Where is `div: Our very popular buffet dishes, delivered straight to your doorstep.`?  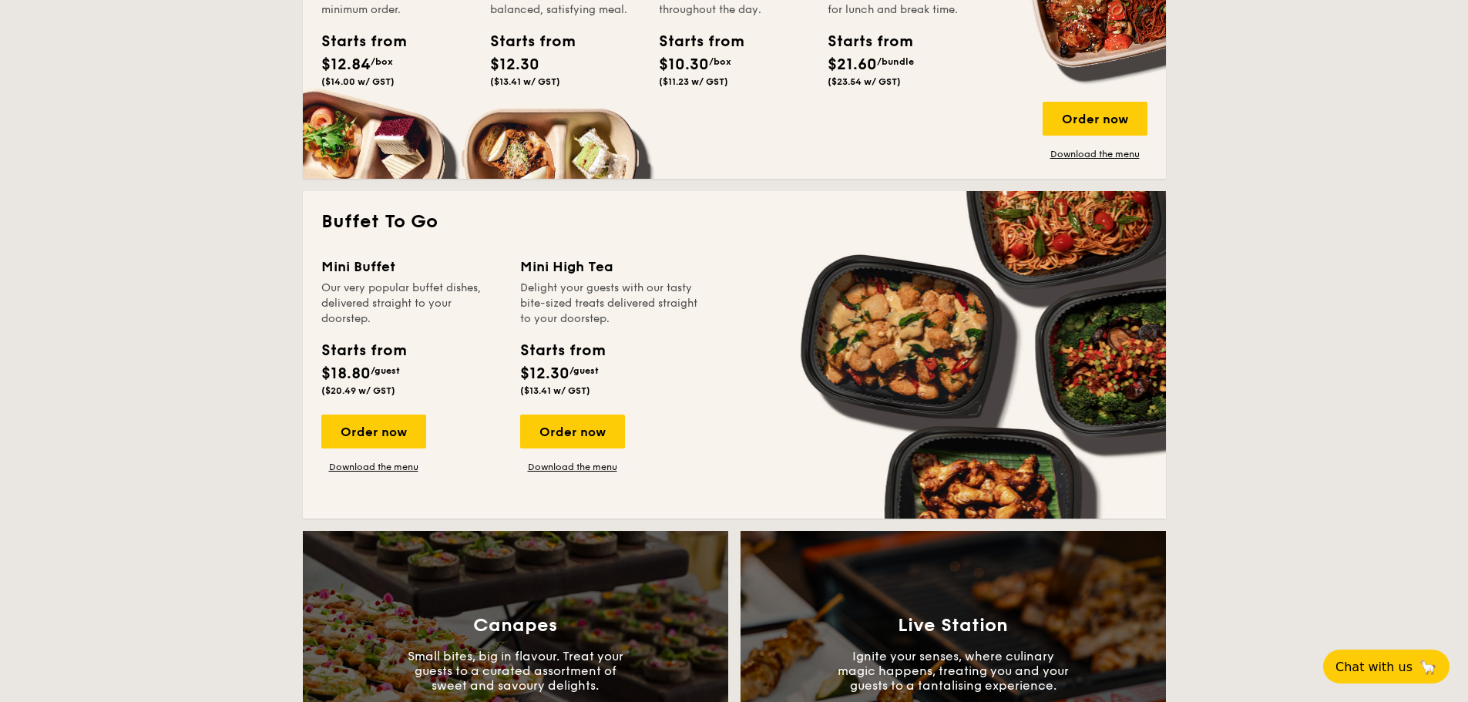
div: Our very popular buffet dishes, delivered straight to your doorstep. is located at coordinates (412, 304).